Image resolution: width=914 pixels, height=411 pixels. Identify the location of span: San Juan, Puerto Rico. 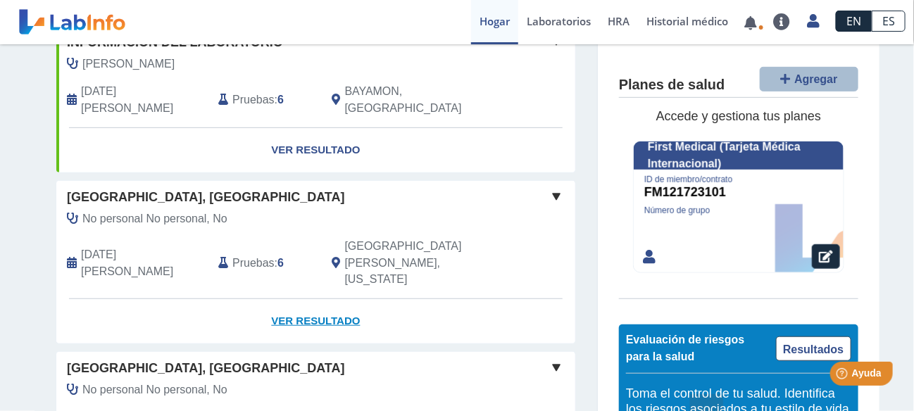
(423, 263).